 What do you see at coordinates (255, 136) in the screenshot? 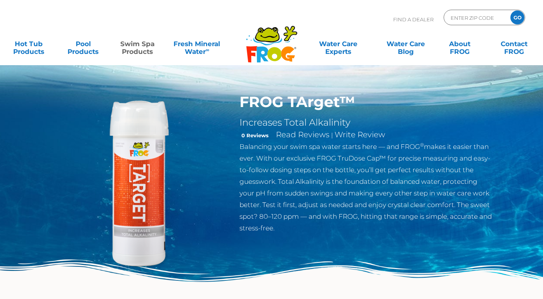
I see `strong: 0 Reviews` at bounding box center [255, 136].